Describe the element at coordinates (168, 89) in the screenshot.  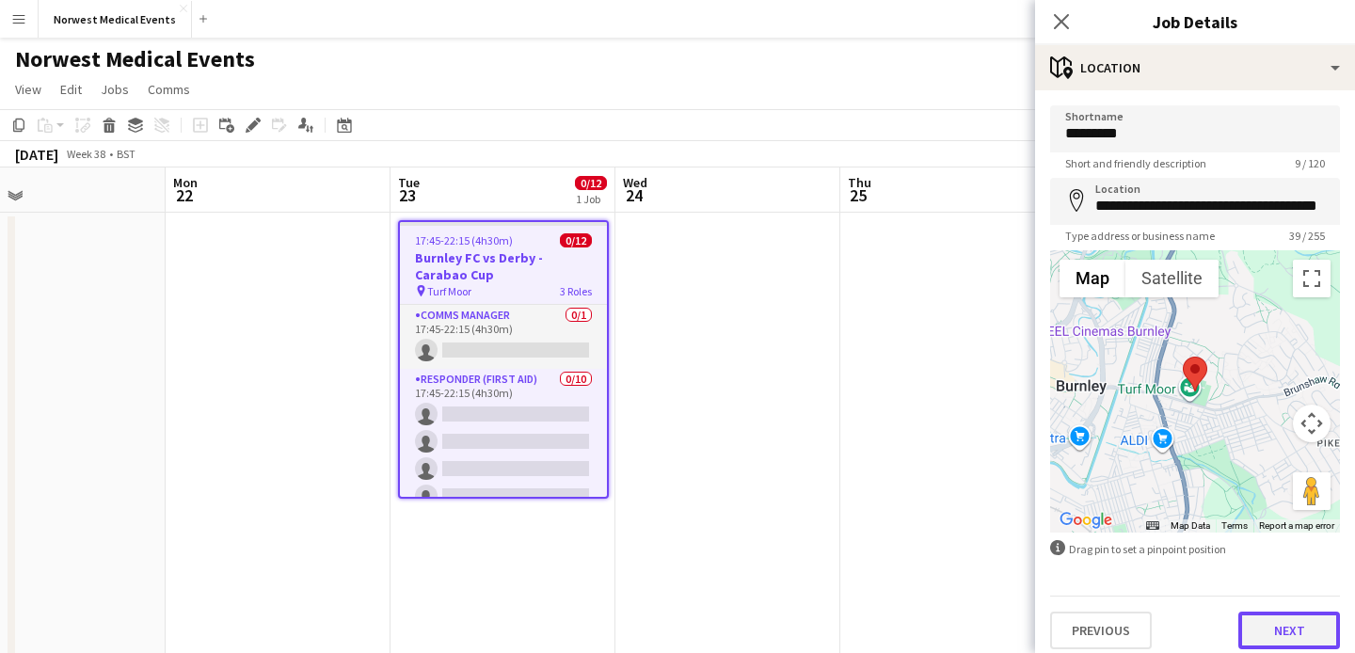
I see `a: Comms` at that location.